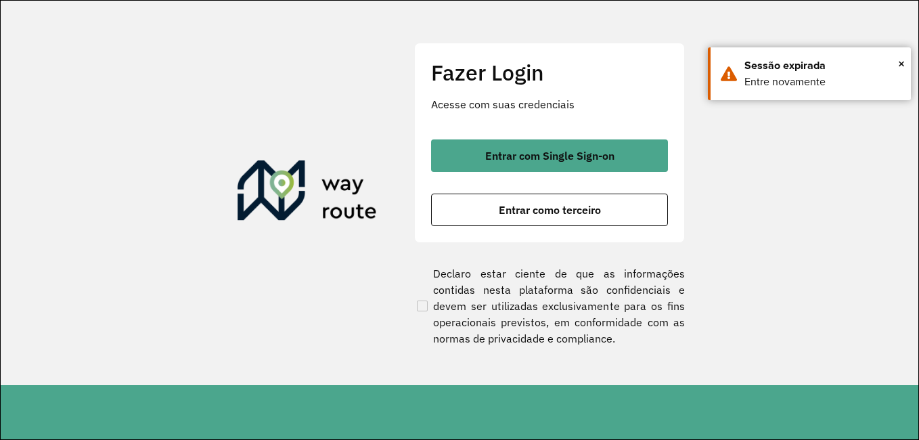 Image resolution: width=919 pixels, height=440 pixels. What do you see at coordinates (822, 82) in the screenshot?
I see `div: Entre novamente` at bounding box center [822, 82].